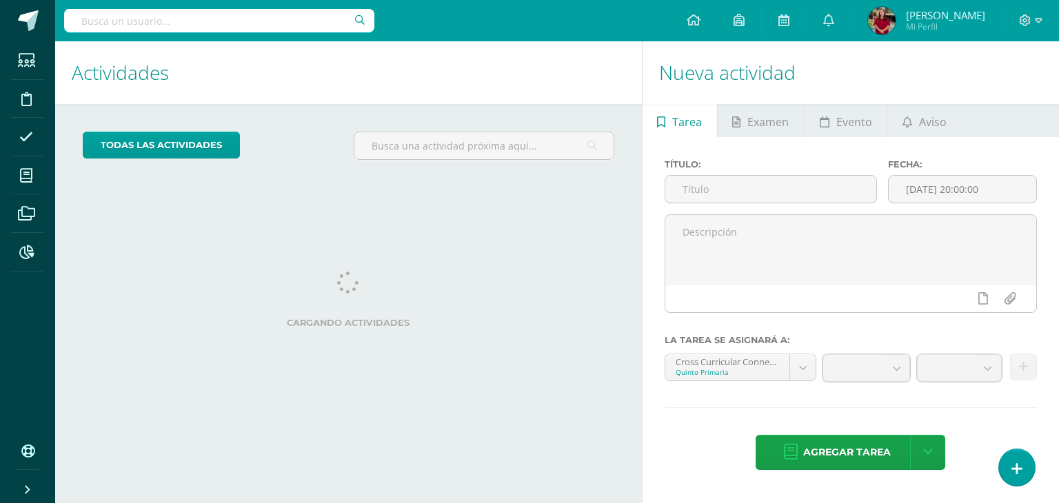 This screenshot has height=503, width=1059. What do you see at coordinates (483, 145) in the screenshot?
I see `input: Busca una actividad próxima aquí...` at bounding box center [483, 145].